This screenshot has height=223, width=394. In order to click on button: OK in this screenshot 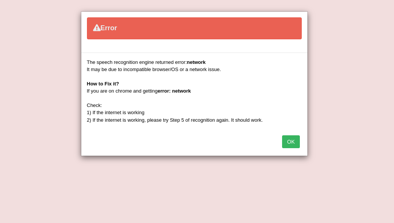, I will do `click(291, 142)`.